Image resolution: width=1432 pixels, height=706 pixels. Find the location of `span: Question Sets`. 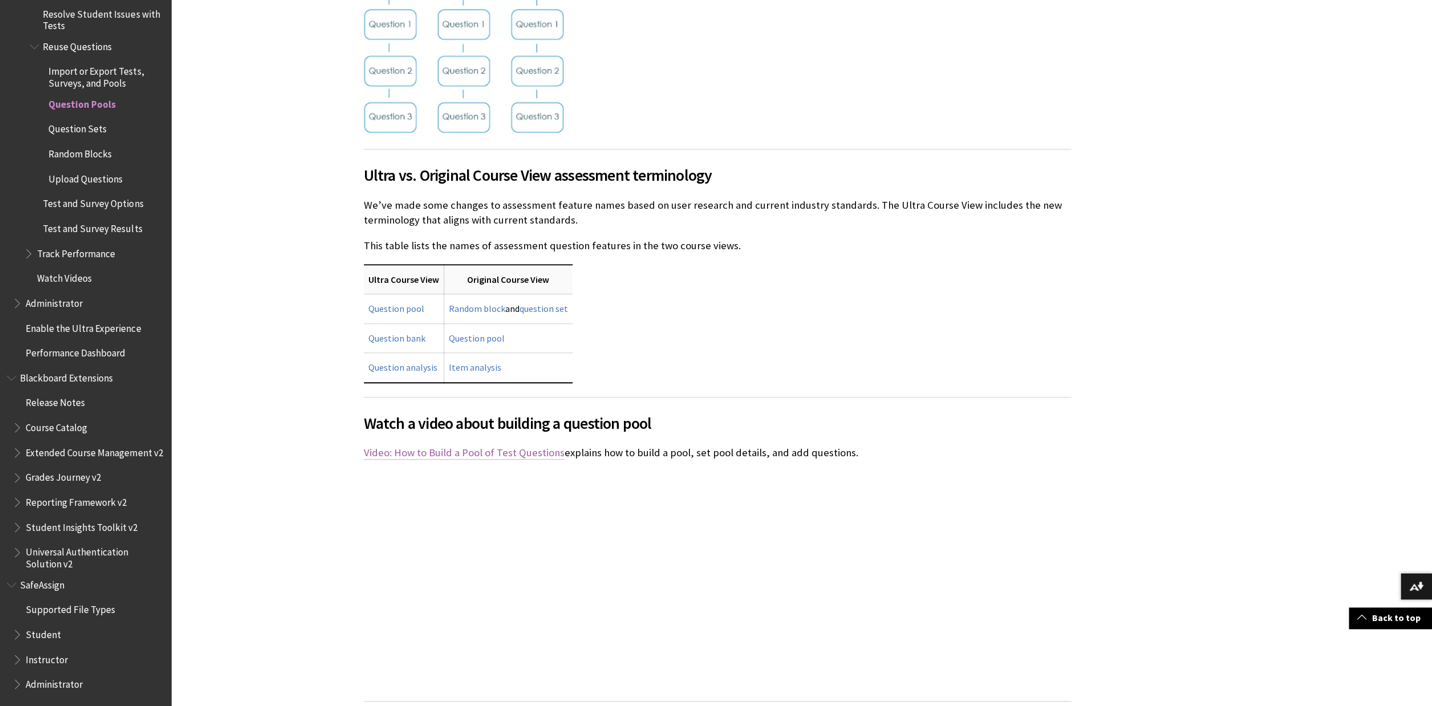

span: Question Sets is located at coordinates (78, 127).